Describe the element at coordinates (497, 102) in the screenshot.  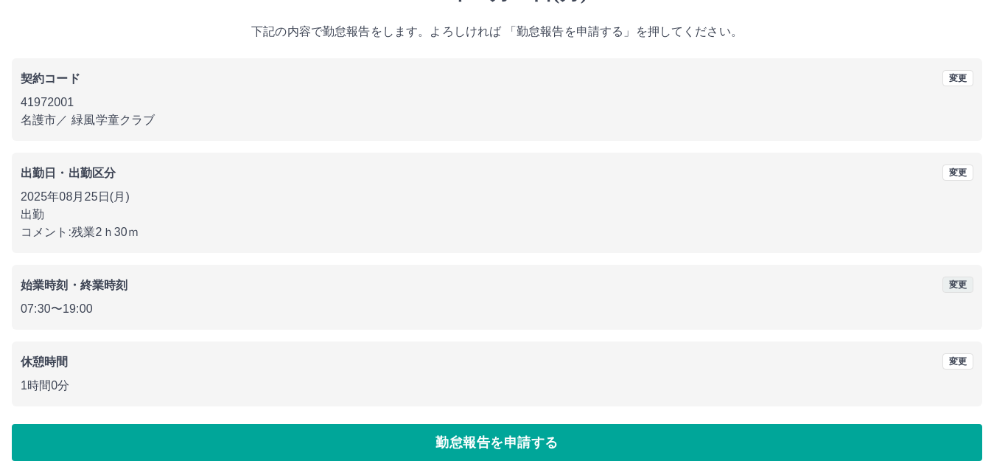
I see `p: 41972001` at that location.